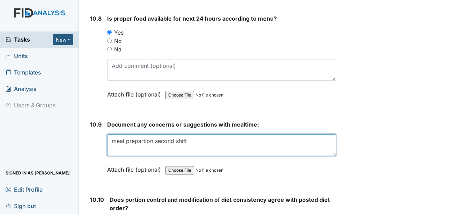  I want to click on span: Does portion control and modification of diet consistency agree with posted diet order?, so click(219, 203).